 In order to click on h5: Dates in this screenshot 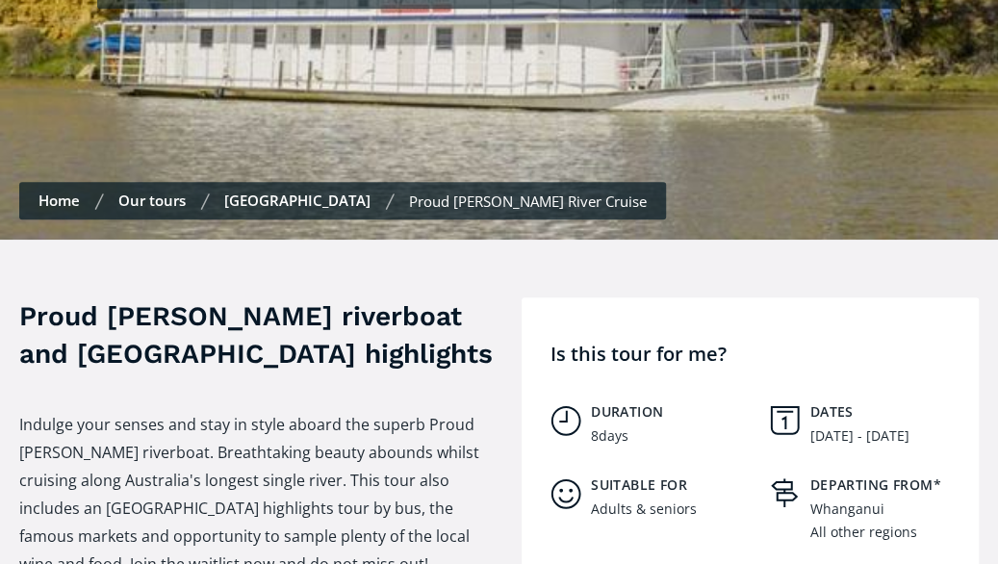, I will do `click(890, 412)`.